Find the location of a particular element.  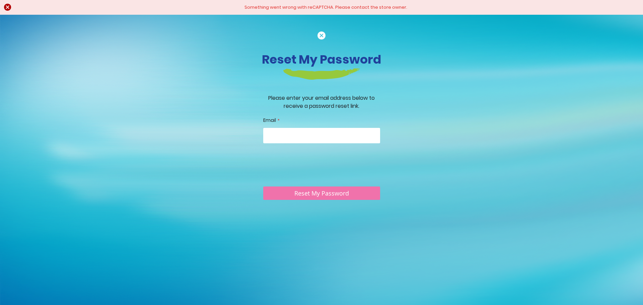

div: Please enter your email address below to receive a password reset link. is located at coordinates (321, 102).